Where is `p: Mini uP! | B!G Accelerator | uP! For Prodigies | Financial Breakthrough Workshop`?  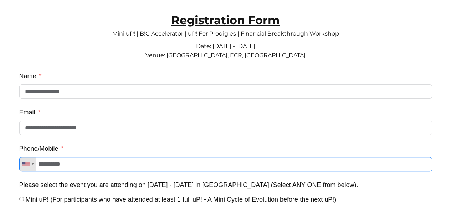 p: Mini uP! | B!G Accelerator | uP! For Prodigies | Financial Breakthrough Workshop is located at coordinates (226, 30).